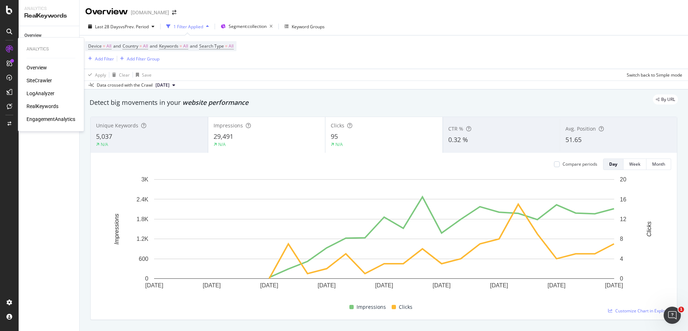 This screenshot has height=331, width=688. Describe the element at coordinates (143, 259) in the screenshot. I see `text: 600` at that location.